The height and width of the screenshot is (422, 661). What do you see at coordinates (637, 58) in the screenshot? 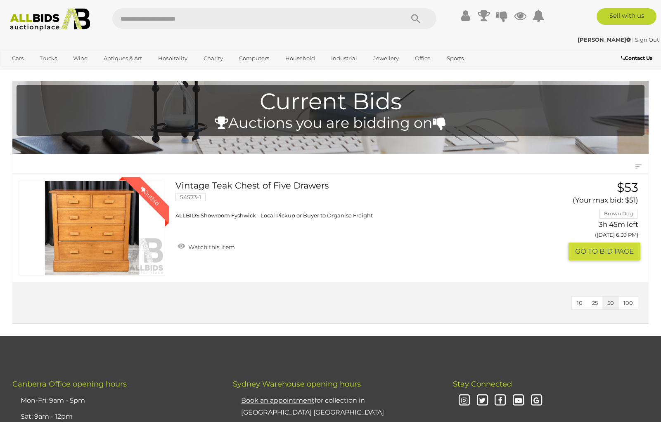
I see `b: Contact Us` at bounding box center [637, 58].